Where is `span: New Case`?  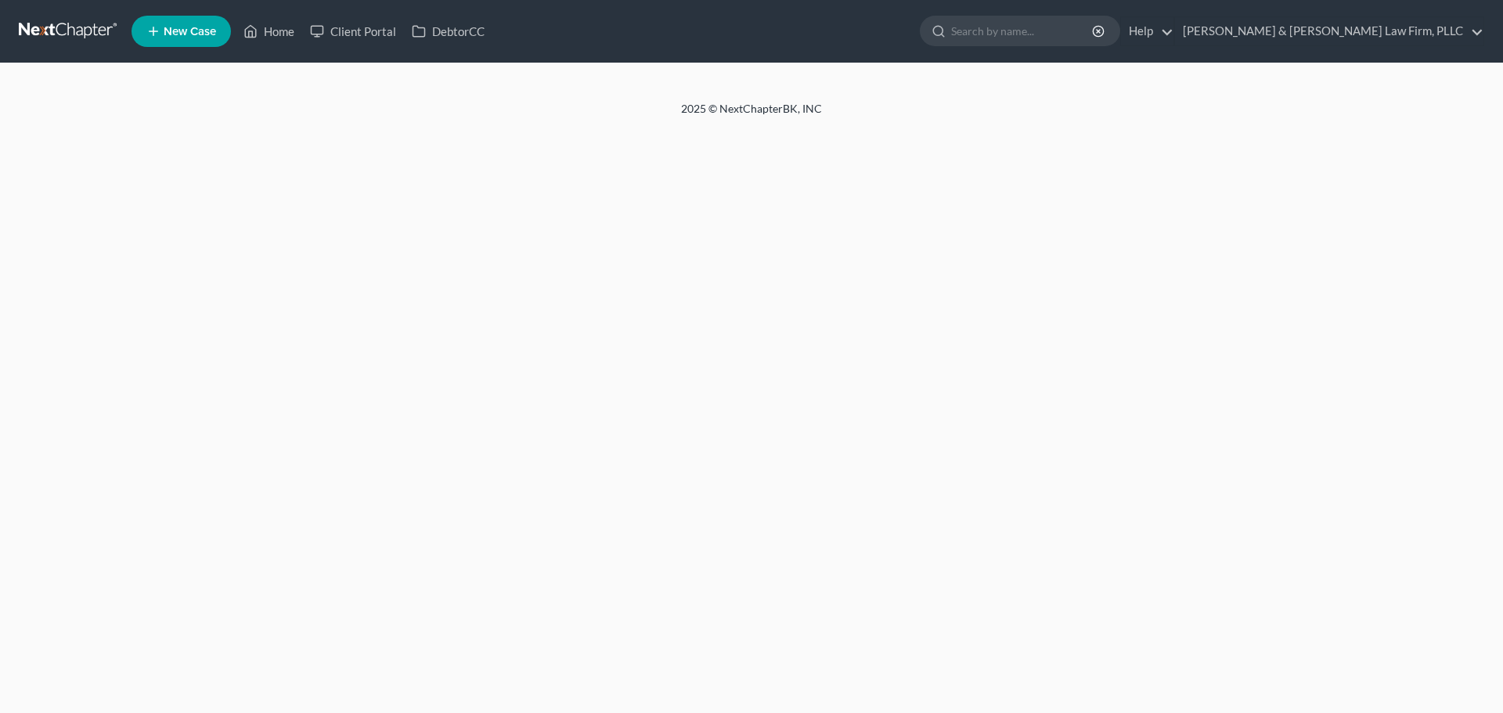 span: New Case is located at coordinates (189, 31).